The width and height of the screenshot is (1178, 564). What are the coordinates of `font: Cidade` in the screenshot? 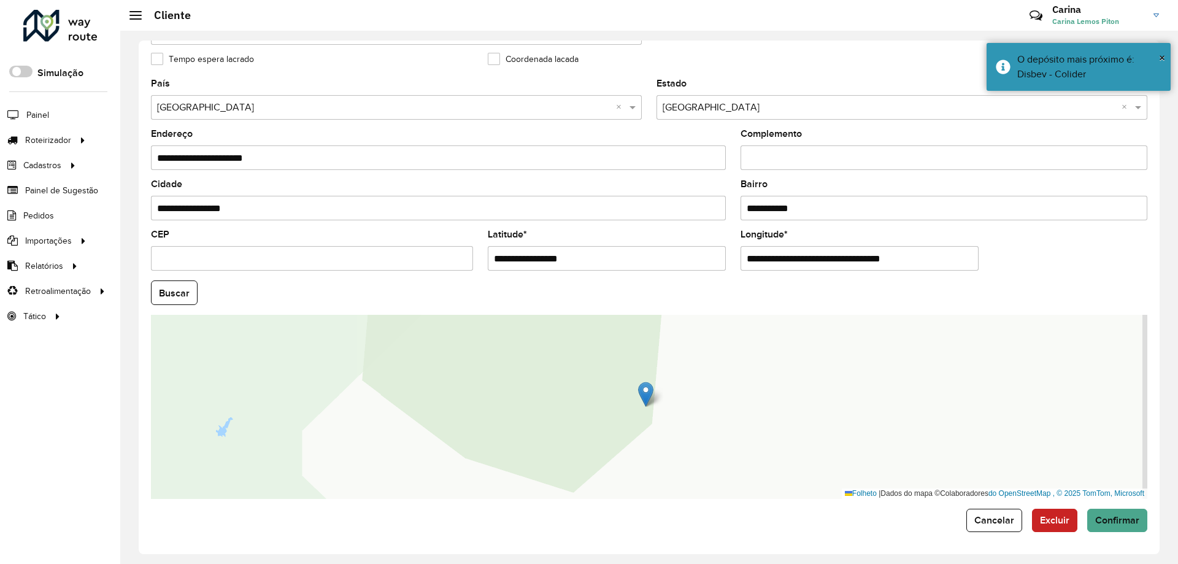 It's located at (166, 183).